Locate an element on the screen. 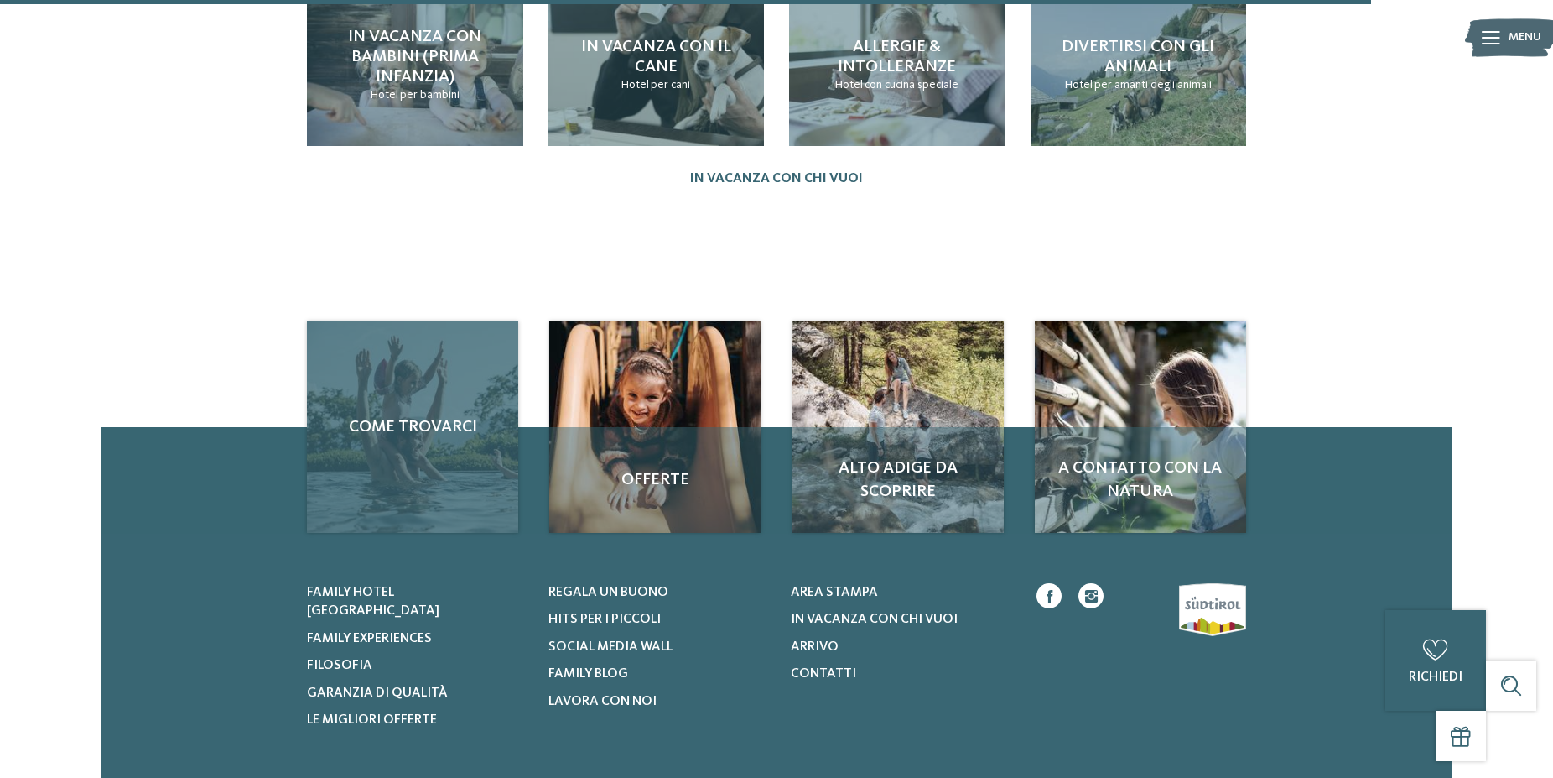 Image resolution: width=1553 pixels, height=778 pixels. a: Family experiences is located at coordinates (417, 638).